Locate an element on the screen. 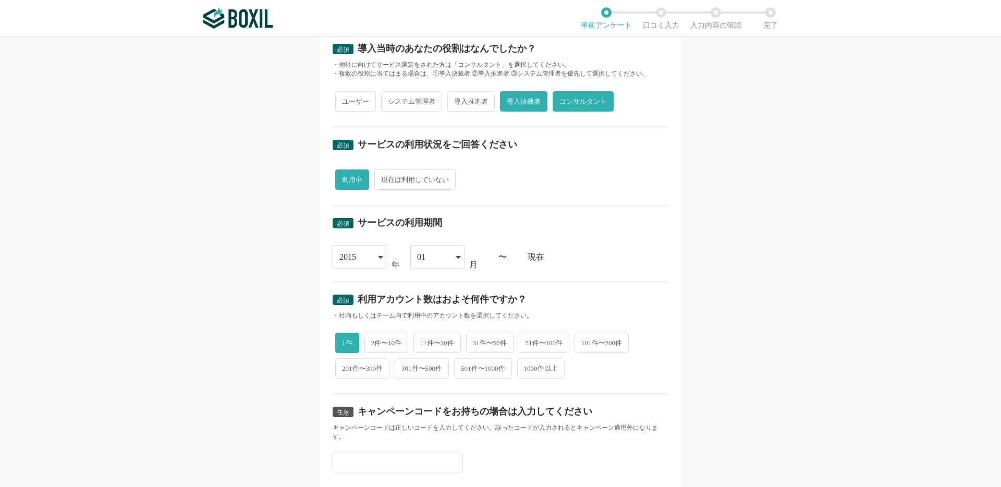  div: 利用アカウント数はおよそ何件ですか？ is located at coordinates (442, 299).